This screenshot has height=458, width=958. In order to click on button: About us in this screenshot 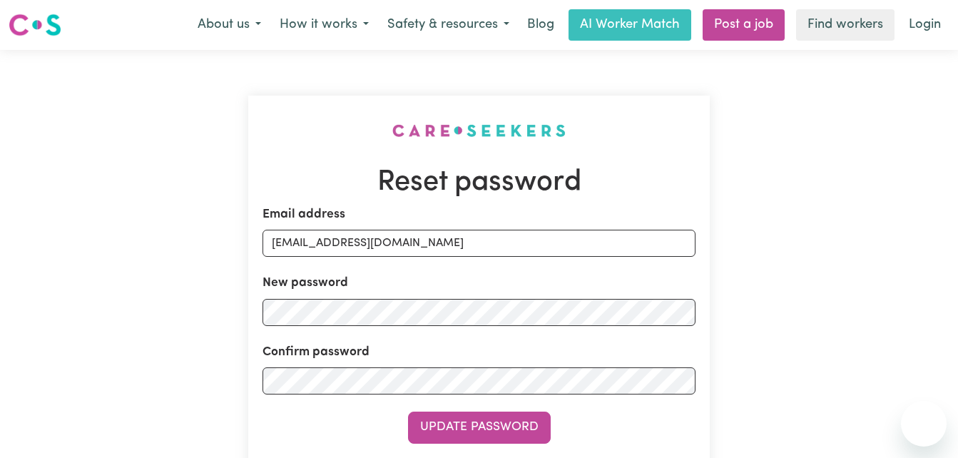, I will do `click(229, 25)`.